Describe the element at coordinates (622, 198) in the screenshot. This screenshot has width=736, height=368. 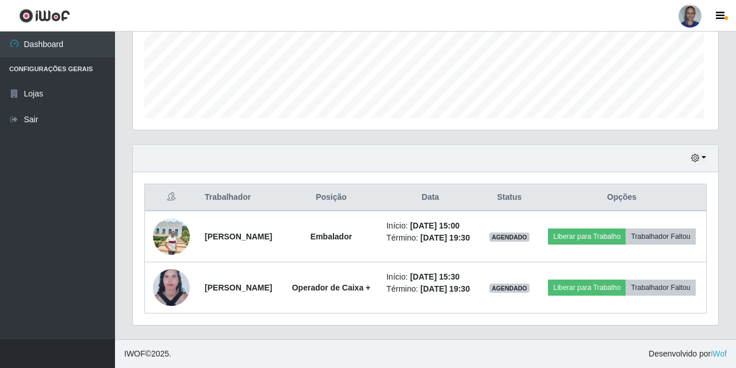
I see `th: Opções` at that location.